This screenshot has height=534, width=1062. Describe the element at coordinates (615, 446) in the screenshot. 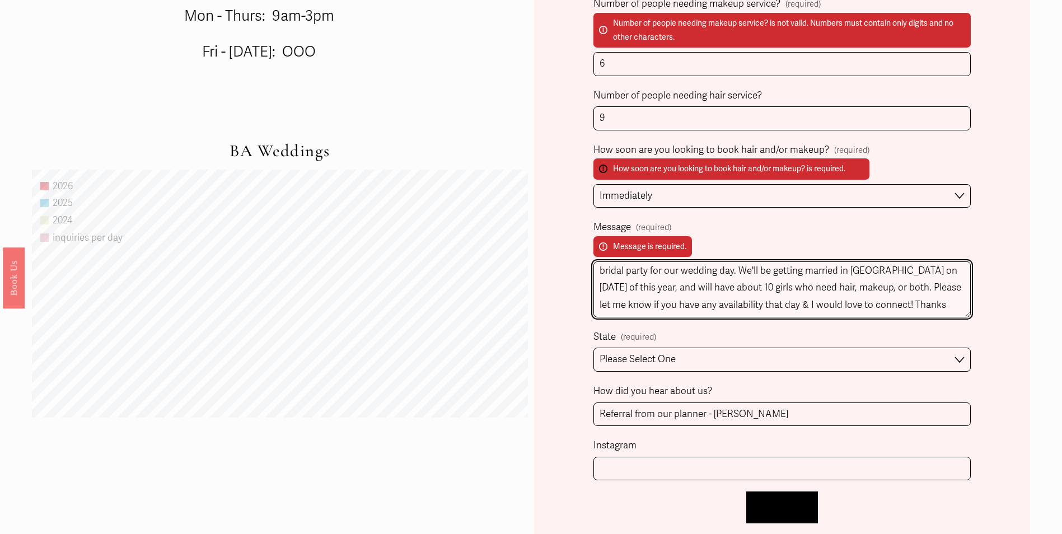

I see `span: Instagram` at that location.